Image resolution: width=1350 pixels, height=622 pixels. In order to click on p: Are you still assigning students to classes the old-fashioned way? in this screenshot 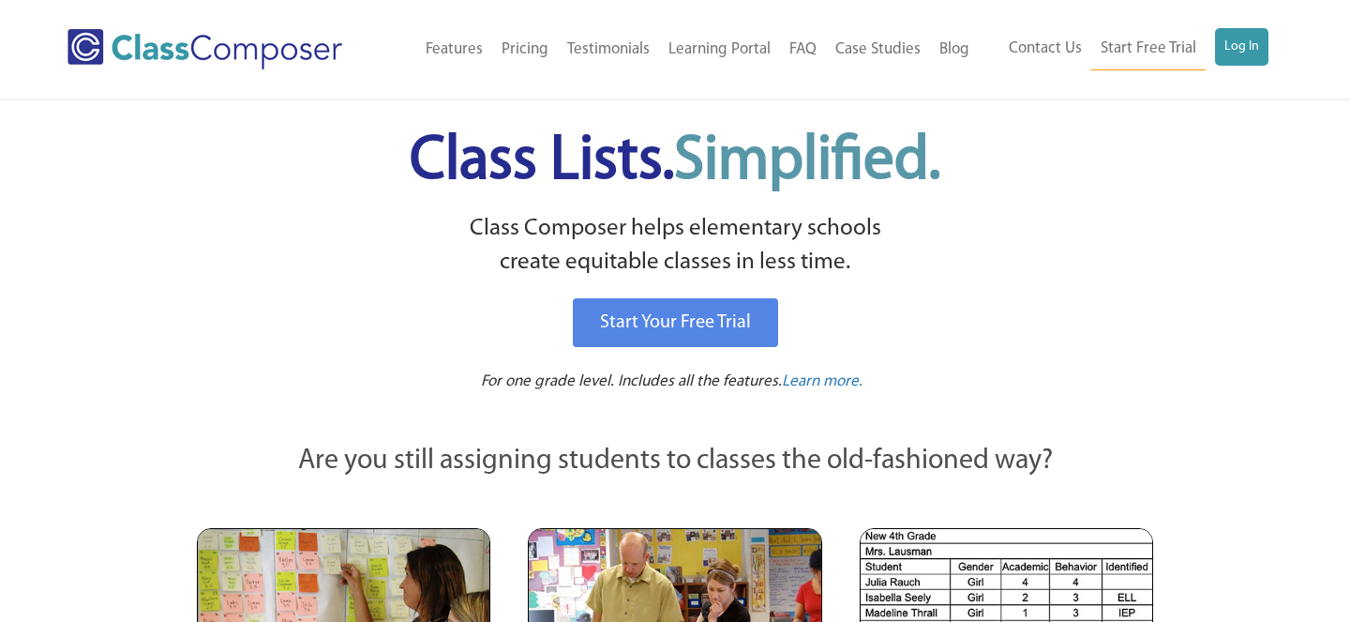, I will do `click(675, 461)`.